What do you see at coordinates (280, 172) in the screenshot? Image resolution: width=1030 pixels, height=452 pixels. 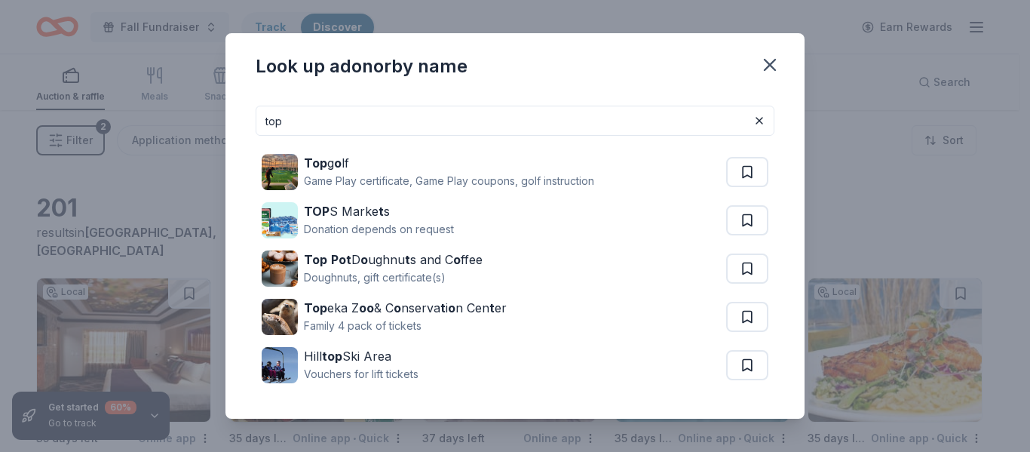 I see `img: Image for Topgolf` at bounding box center [280, 172].